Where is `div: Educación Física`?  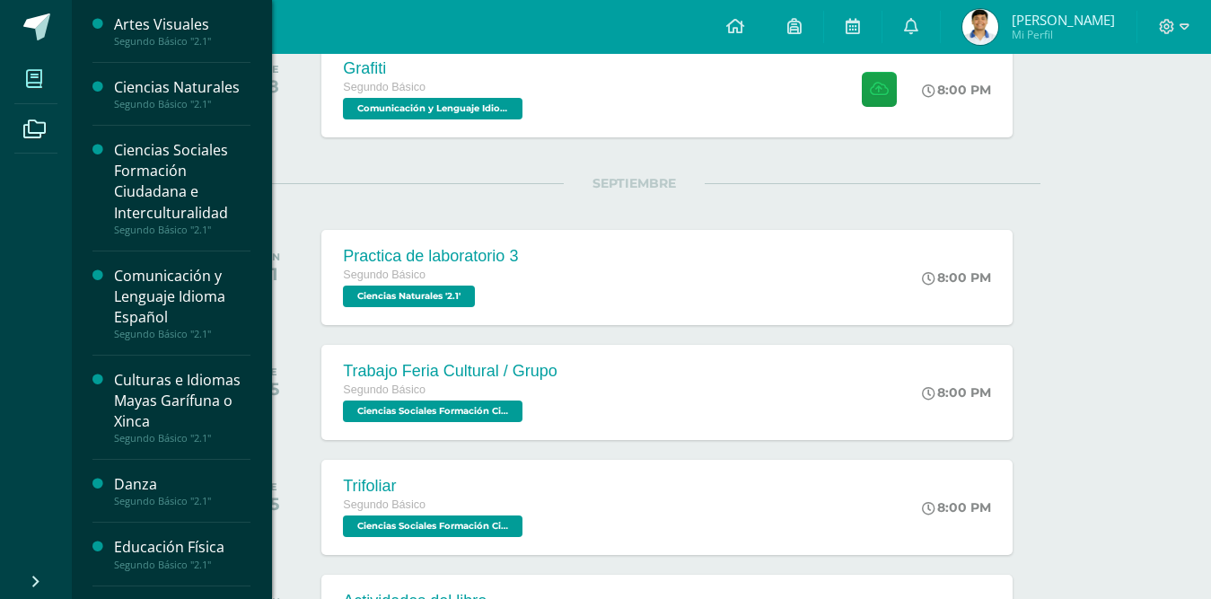 div: Educación Física is located at coordinates (182, 547).